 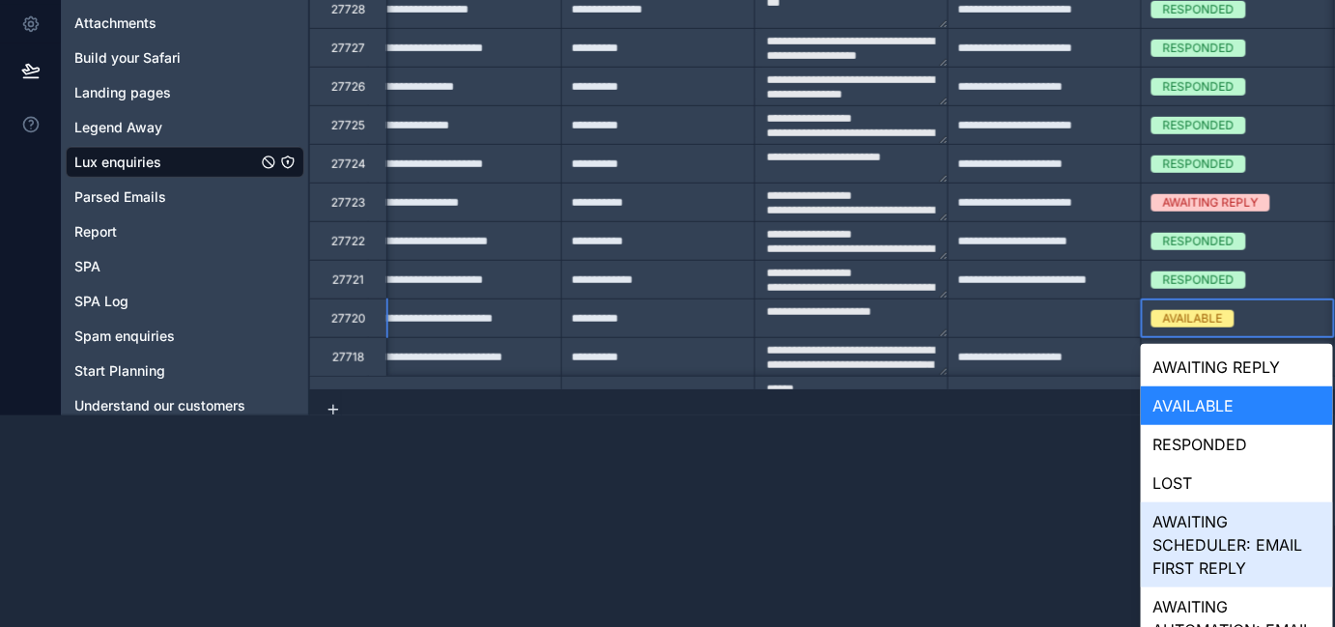 I want to click on div: 27720, so click(x=349, y=319).